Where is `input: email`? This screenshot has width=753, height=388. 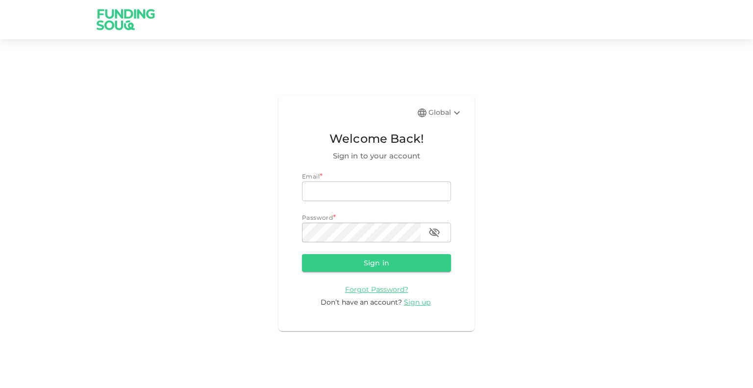
input: email is located at coordinates (376, 191).